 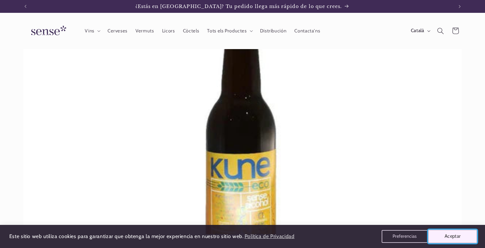 I want to click on summary: Tots els Productes, so click(x=229, y=31).